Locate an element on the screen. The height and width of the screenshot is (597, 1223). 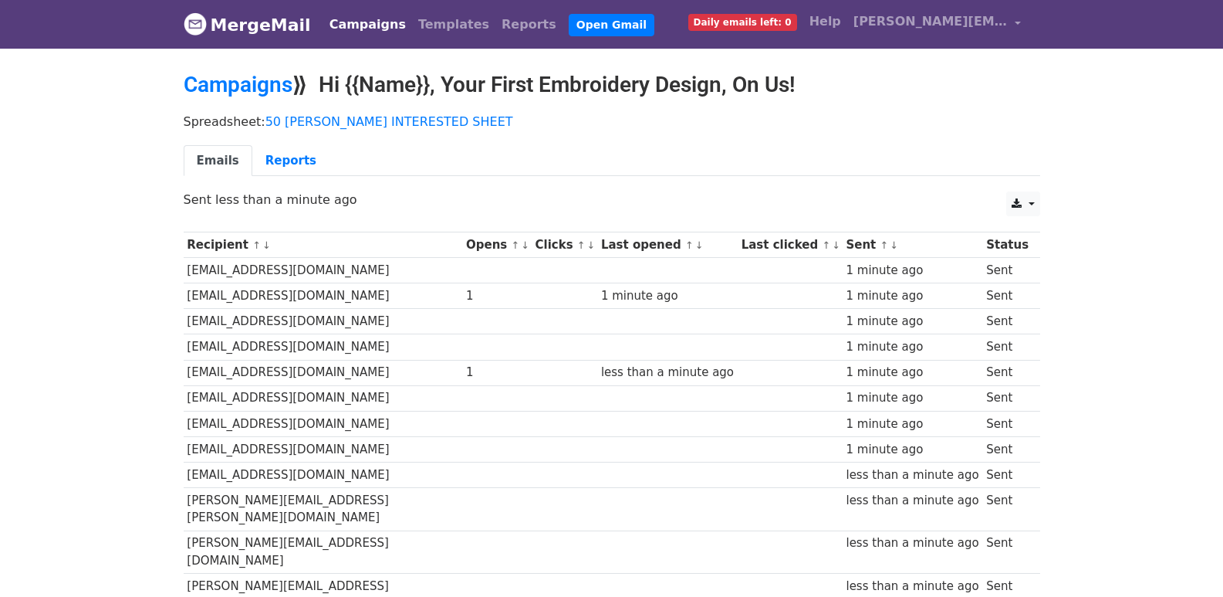
a: Emails is located at coordinates (218, 161).